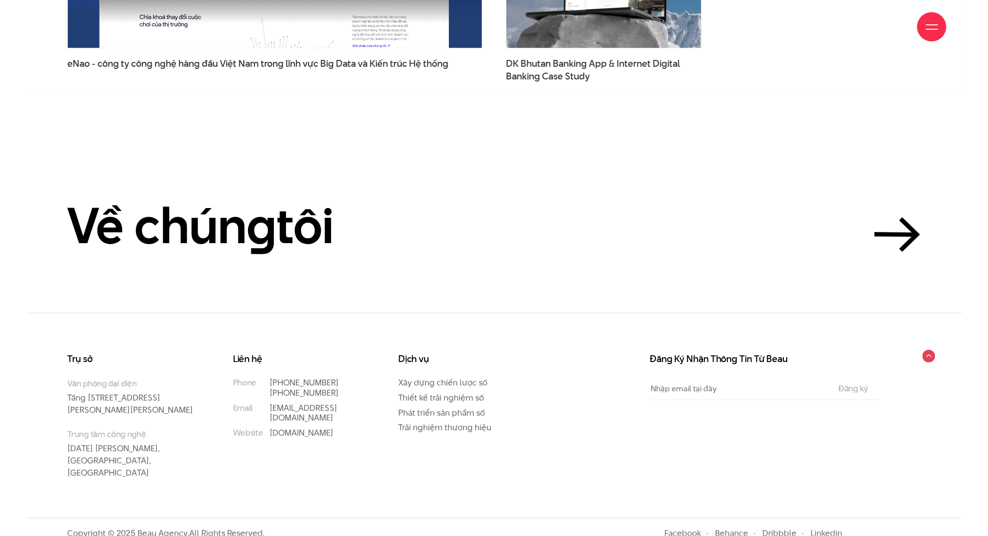  Describe the element at coordinates (461, 359) in the screenshot. I see `h3: Dịch vụ` at that location.